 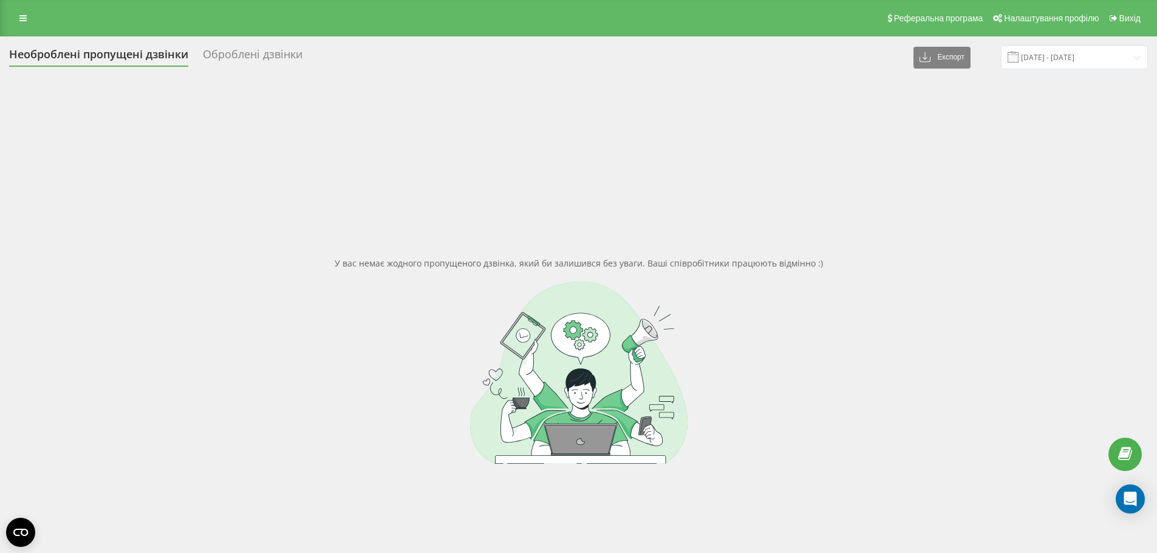 What do you see at coordinates (253, 57) in the screenshot?
I see `div: Оброблені дзвінки` at bounding box center [253, 57].